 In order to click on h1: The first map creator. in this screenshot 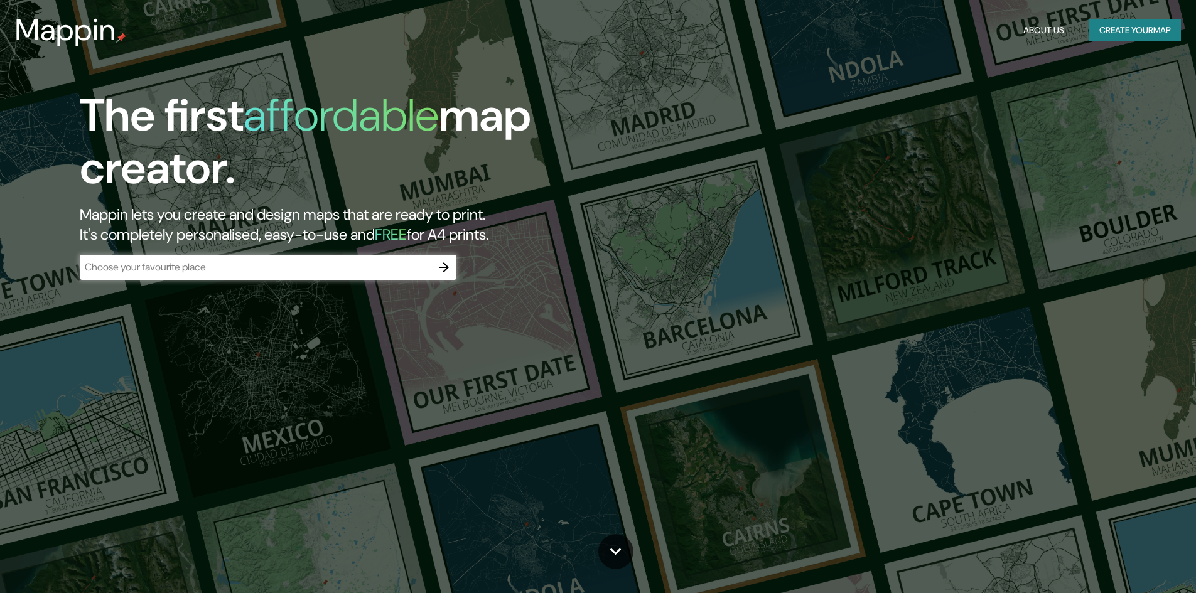, I will do `click(378, 147)`.